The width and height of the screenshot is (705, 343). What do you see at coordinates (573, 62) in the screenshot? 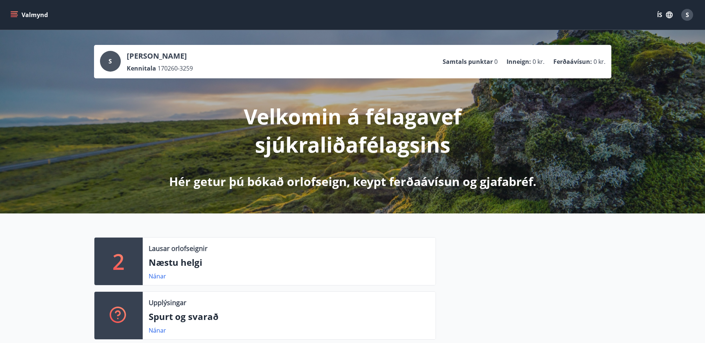
I see `p: Ferðaávísun :` at bounding box center [573, 62].